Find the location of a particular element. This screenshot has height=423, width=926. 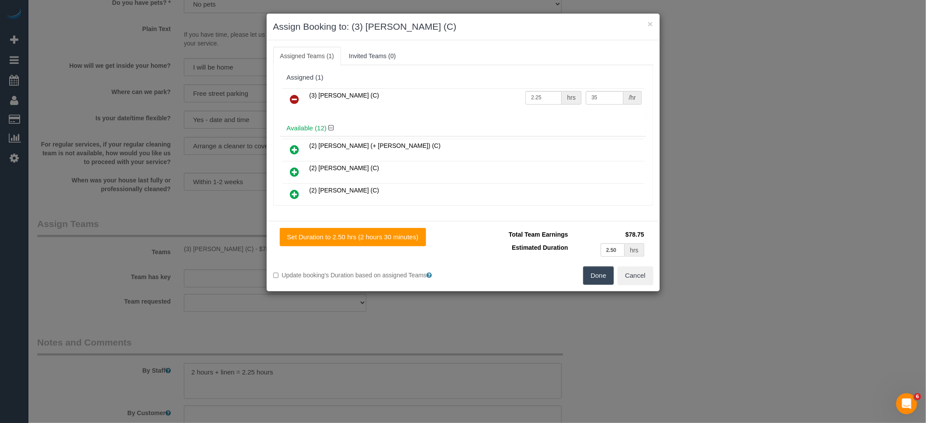

span: Estimated Duration is located at coordinates (540, 248).